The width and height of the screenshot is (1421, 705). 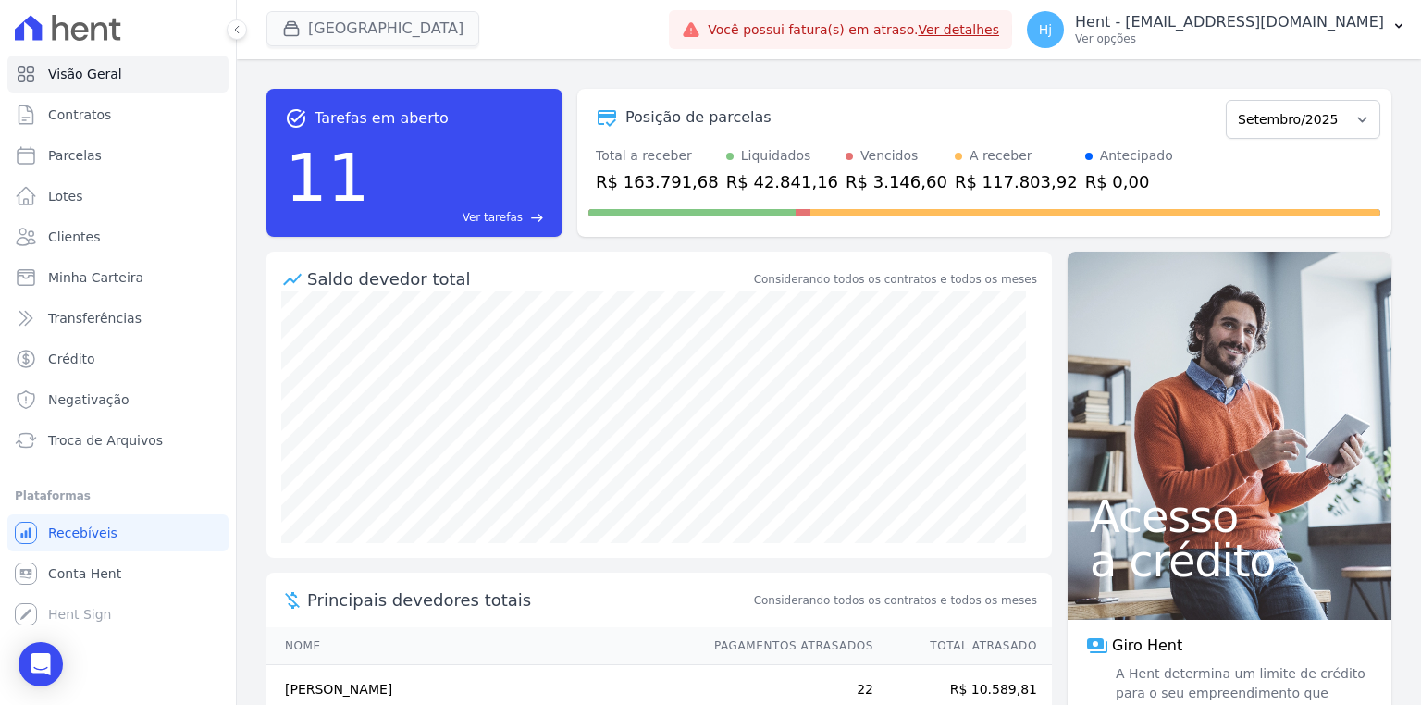 What do you see at coordinates (296, 118) in the screenshot?
I see `span: task_alt` at bounding box center [296, 118].